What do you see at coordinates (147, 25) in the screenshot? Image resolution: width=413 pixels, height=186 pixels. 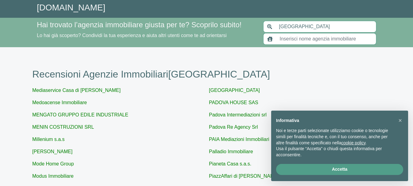 I see `h4: Hai trovato l’agenzia immobiliare giusta per te? Scoprilo subito!` at bounding box center [147, 25].